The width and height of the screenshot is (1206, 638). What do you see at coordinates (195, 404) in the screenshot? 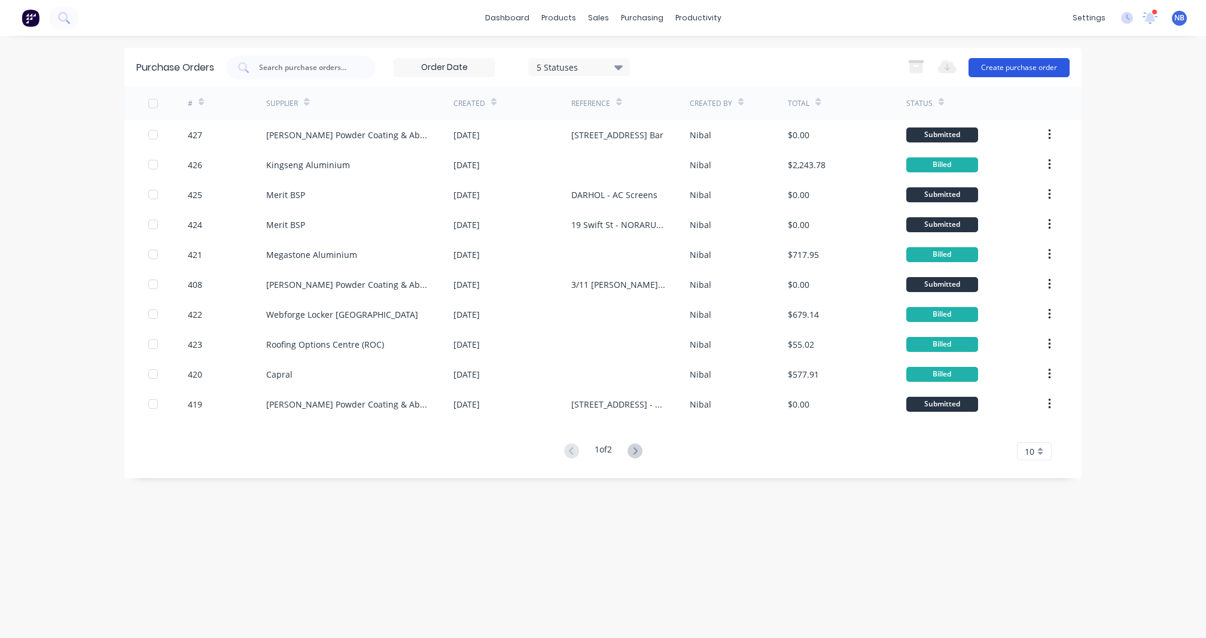
I see `div: 419` at bounding box center [195, 404].